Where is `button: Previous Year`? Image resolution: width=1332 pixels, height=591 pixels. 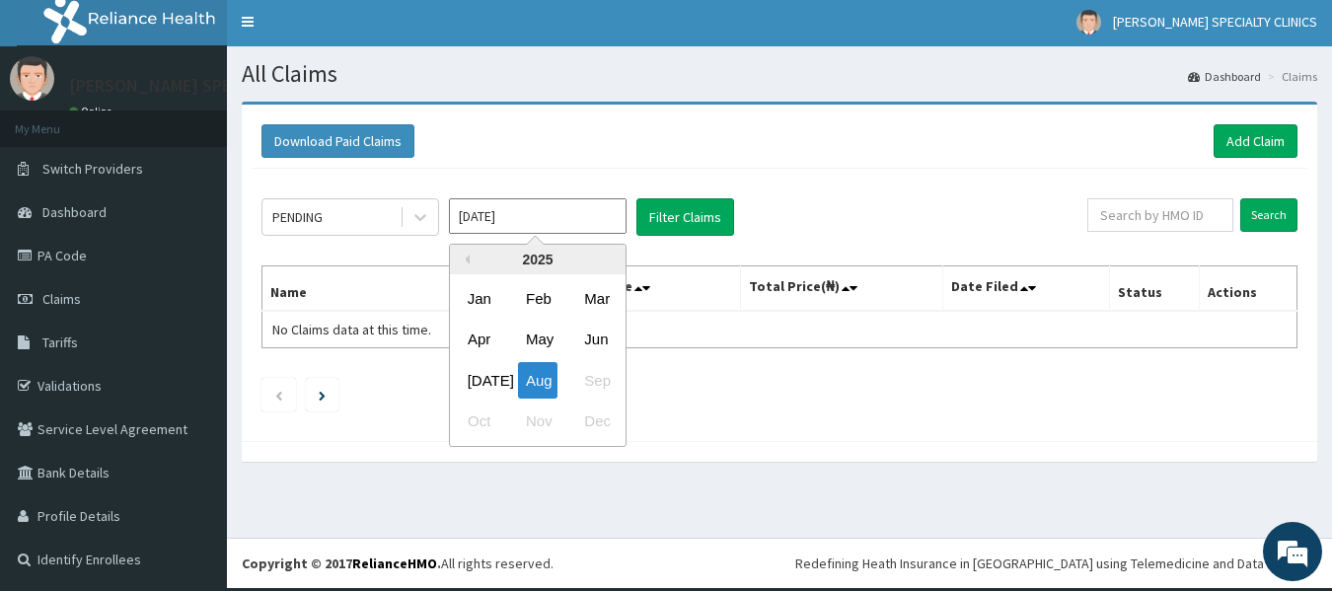 button: Previous Year is located at coordinates (465, 259).